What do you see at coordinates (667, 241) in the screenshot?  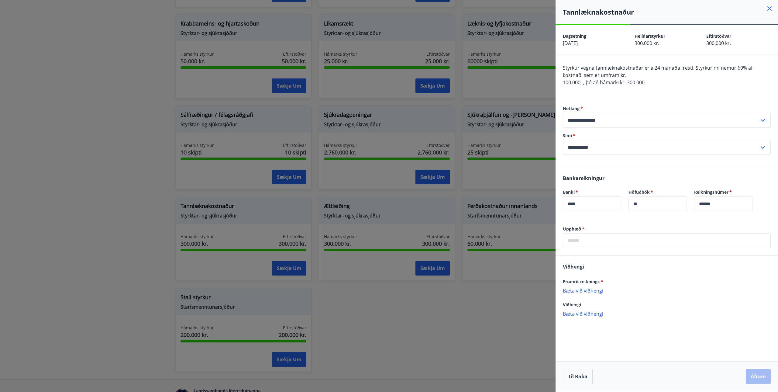 I see `div: Upphæð` at bounding box center [667, 241].